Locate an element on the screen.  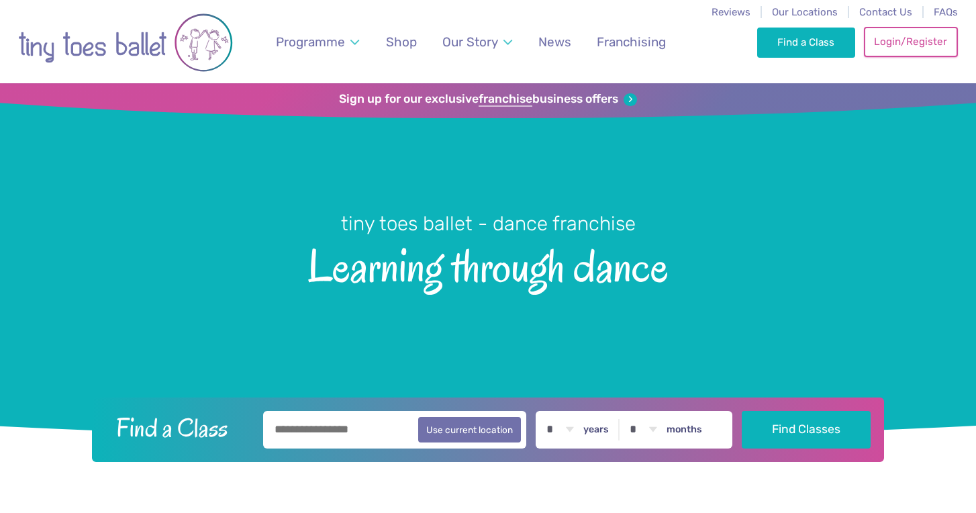
span: FAQs is located at coordinates (945, 12).